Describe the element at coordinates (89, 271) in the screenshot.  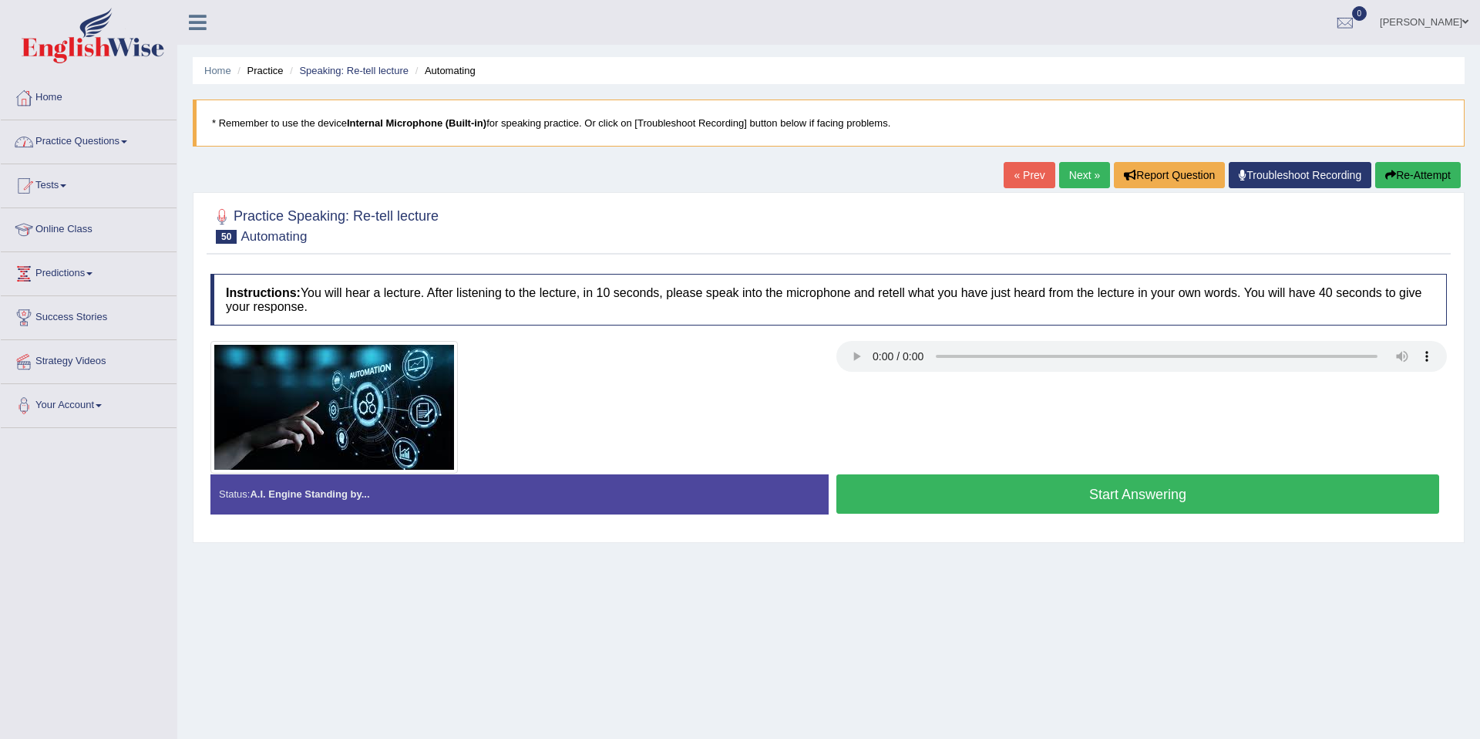
I see `a: Predictions` at that location.